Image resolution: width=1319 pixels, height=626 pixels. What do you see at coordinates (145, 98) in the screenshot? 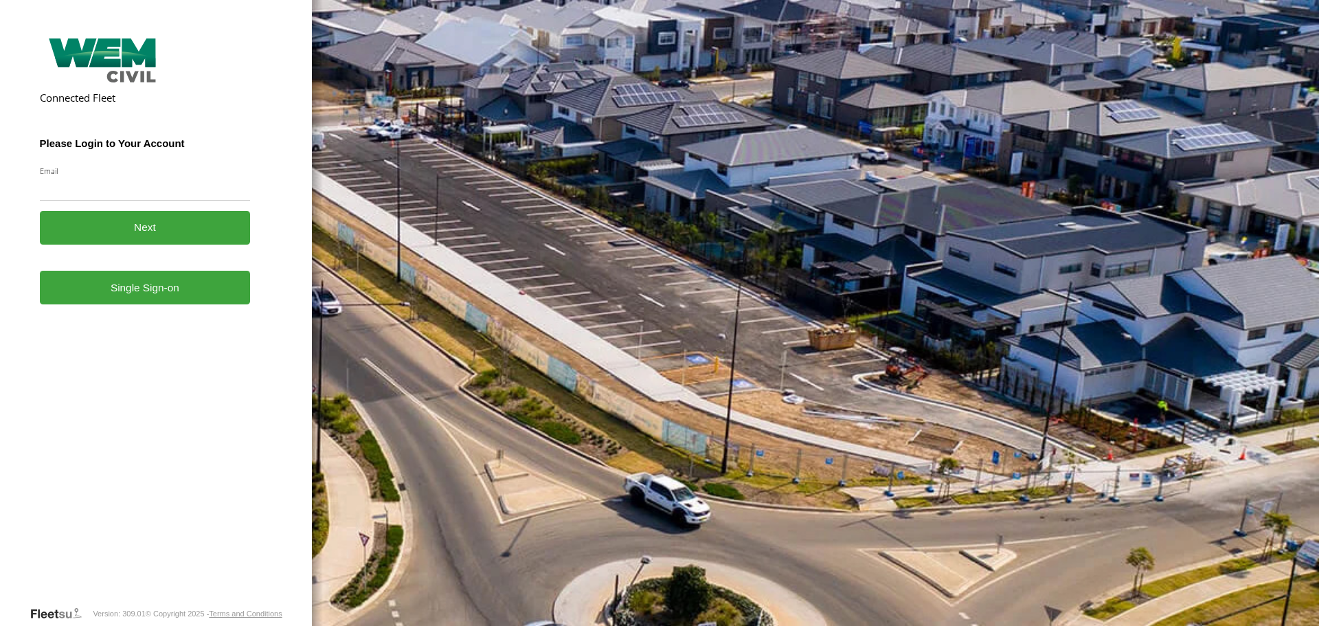
I see `h2: Connected Fleet` at bounding box center [145, 98].